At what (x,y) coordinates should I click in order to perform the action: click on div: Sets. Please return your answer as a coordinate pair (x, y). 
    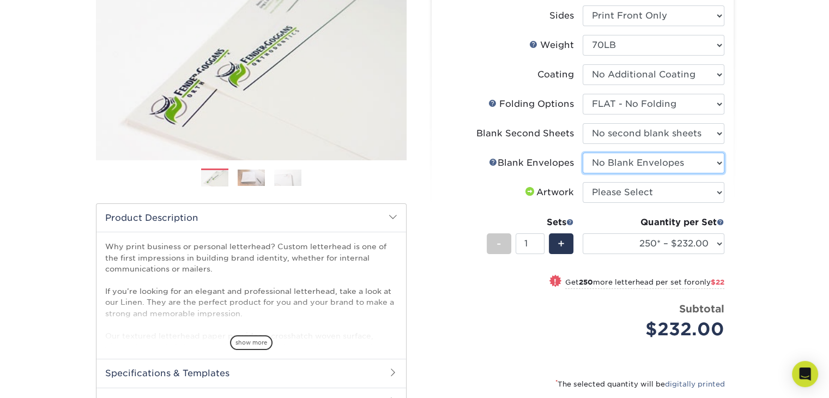
    Looking at the image, I should click on (530, 222).